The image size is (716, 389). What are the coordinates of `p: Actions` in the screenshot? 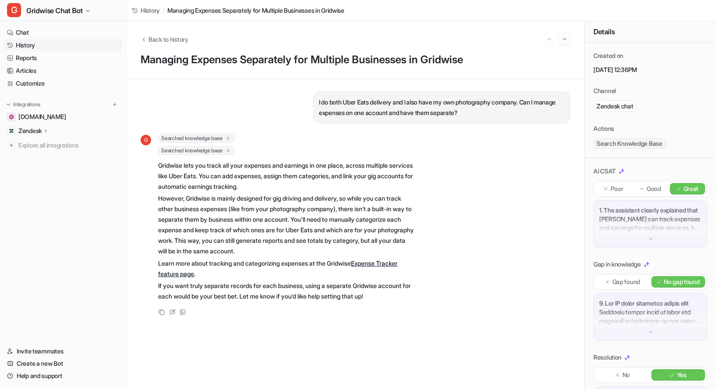 It's located at (603, 129).